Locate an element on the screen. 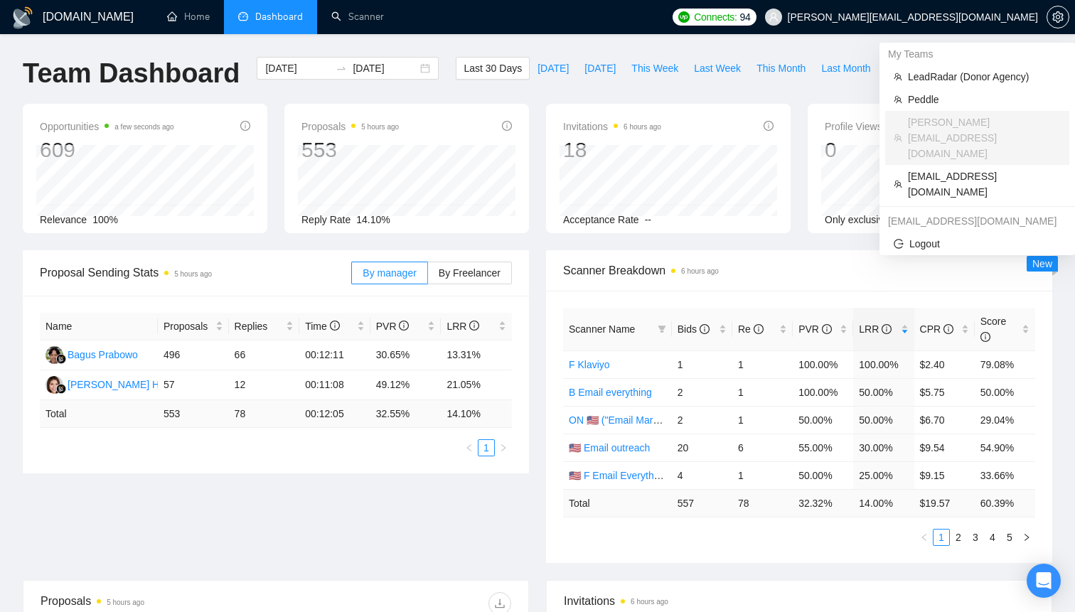 The height and width of the screenshot is (612, 1075). td: 100.00% is located at coordinates (822, 364).